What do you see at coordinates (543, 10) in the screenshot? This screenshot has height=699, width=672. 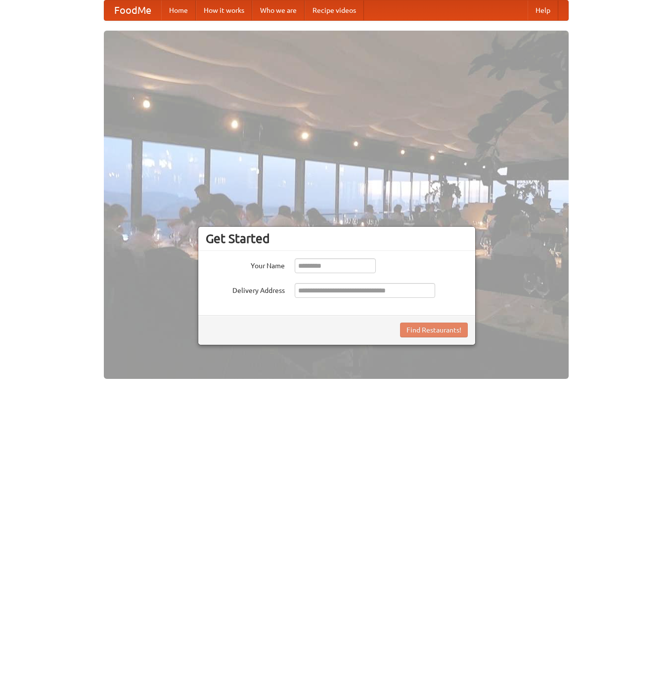 I see `a: Help` at bounding box center [543, 10].